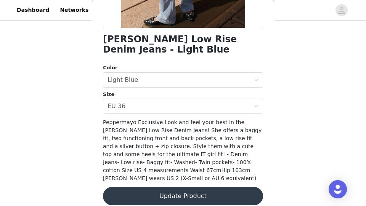  I want to click on a: Networks, so click(74, 10).